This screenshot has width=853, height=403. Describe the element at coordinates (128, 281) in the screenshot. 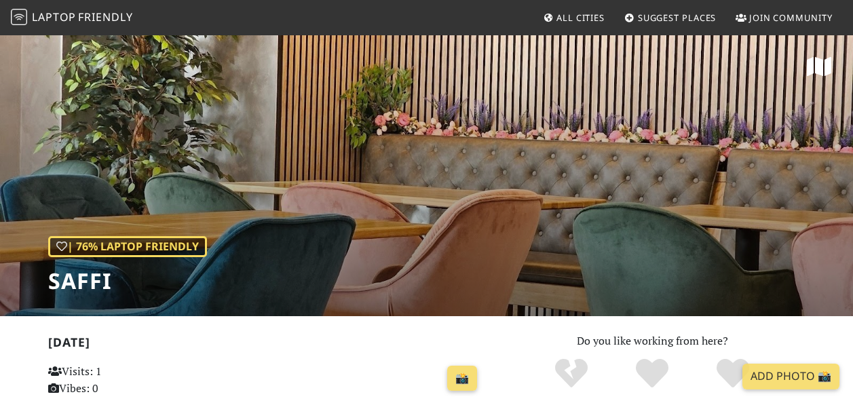

I see `h1: Saffi` at that location.